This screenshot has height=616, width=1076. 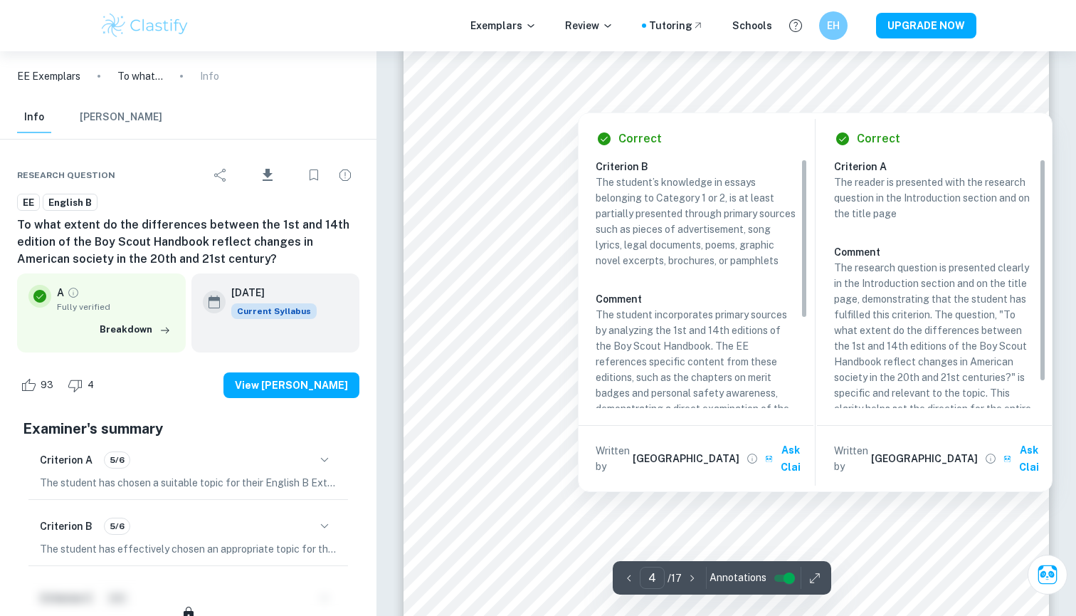 What do you see at coordinates (83, 385) in the screenshot?
I see `div: Dislike` at bounding box center [83, 385].